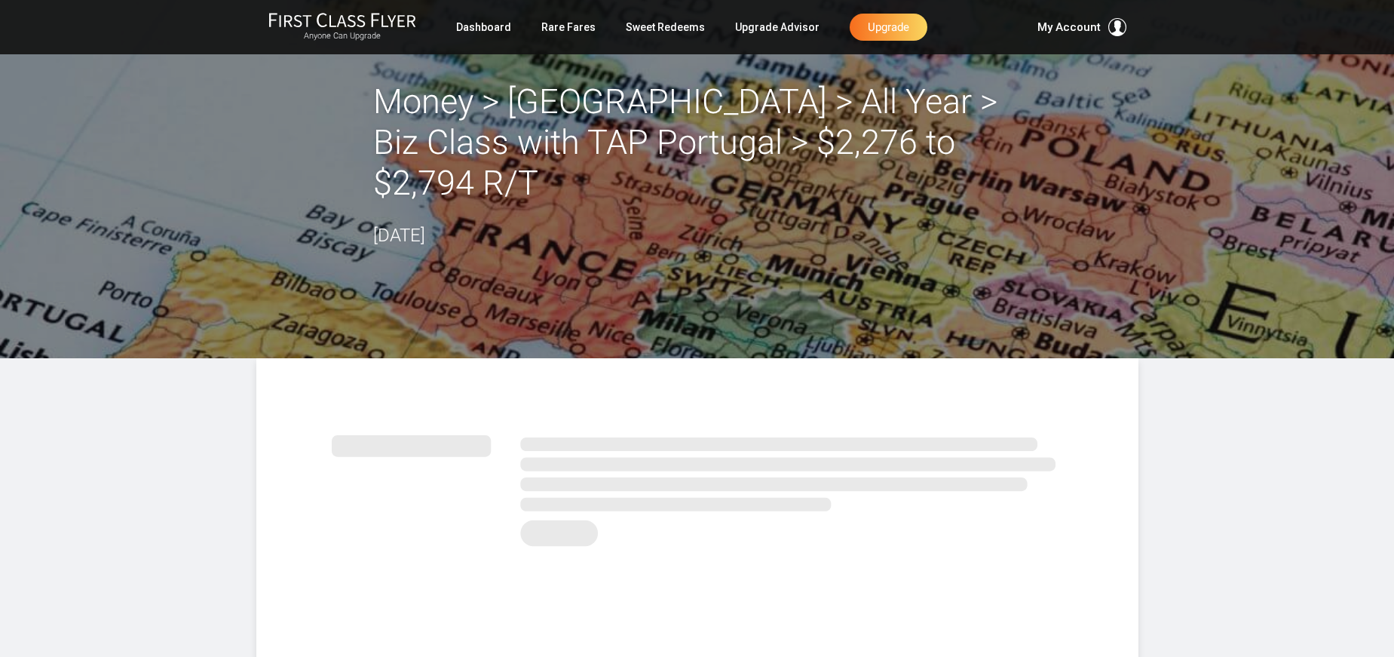 This screenshot has height=657, width=1394. I want to click on a: Upgrade, so click(888, 27).